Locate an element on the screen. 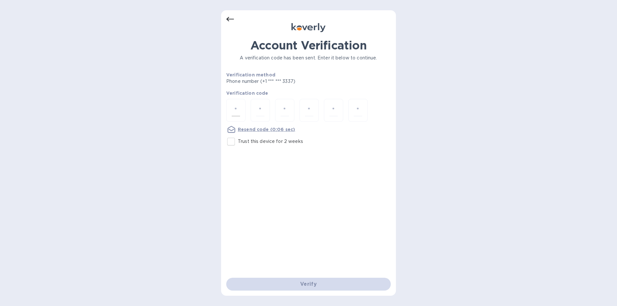  u: Resend code (0:06 sec) is located at coordinates (266, 130).